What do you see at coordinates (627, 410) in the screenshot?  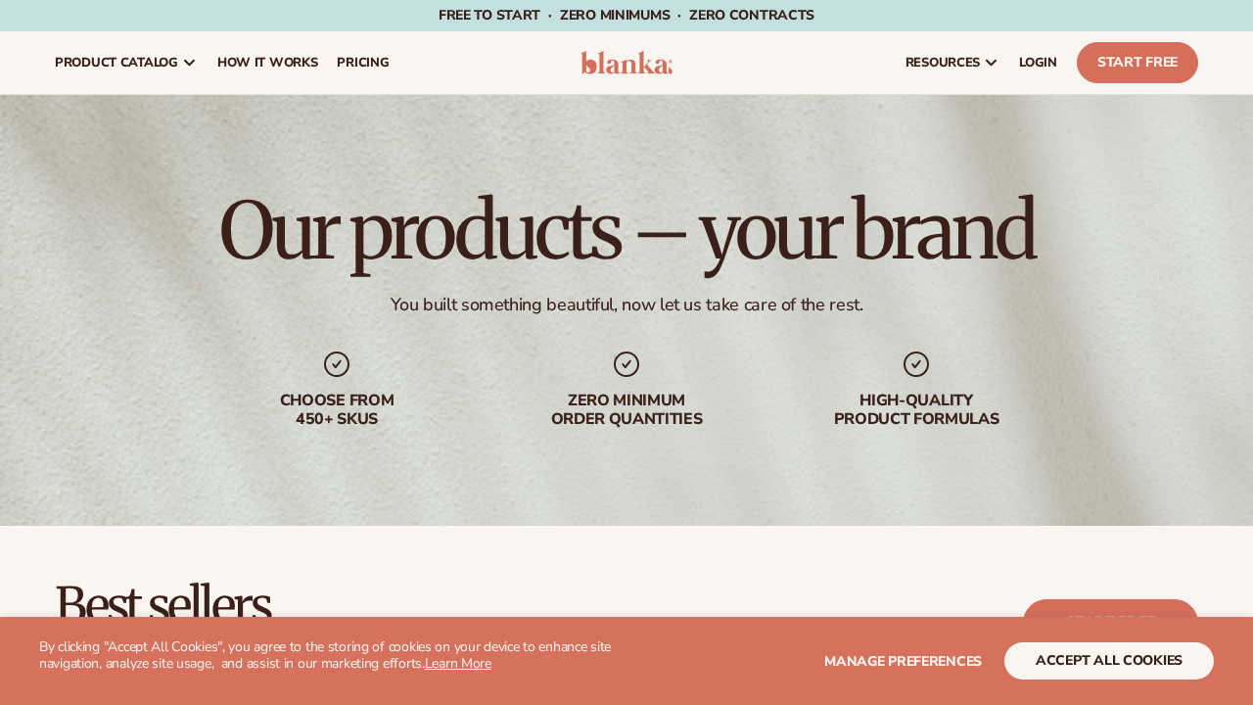 I see `div: Zero minimum order quantities` at bounding box center [627, 410].